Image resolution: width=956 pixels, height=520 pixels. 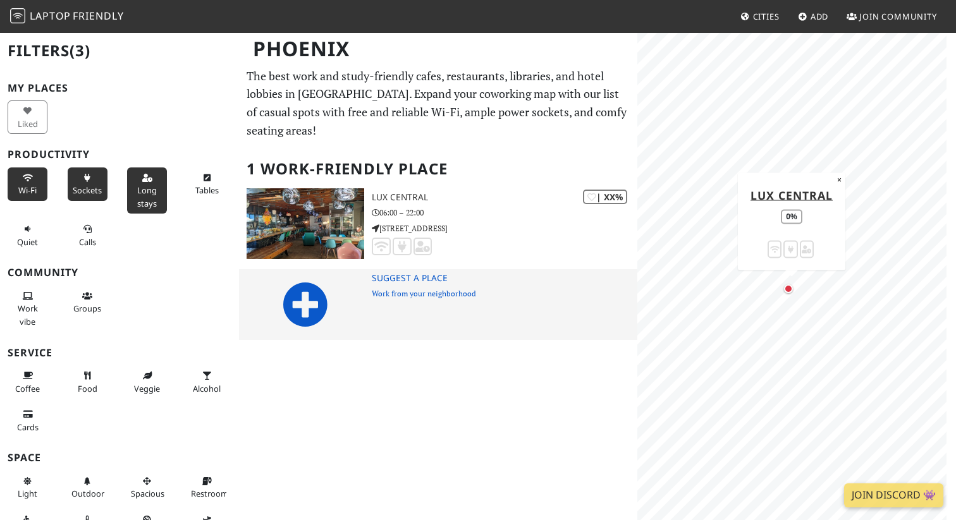 What do you see at coordinates (891, 16) in the screenshot?
I see `a: Join Community` at bounding box center [891, 16].